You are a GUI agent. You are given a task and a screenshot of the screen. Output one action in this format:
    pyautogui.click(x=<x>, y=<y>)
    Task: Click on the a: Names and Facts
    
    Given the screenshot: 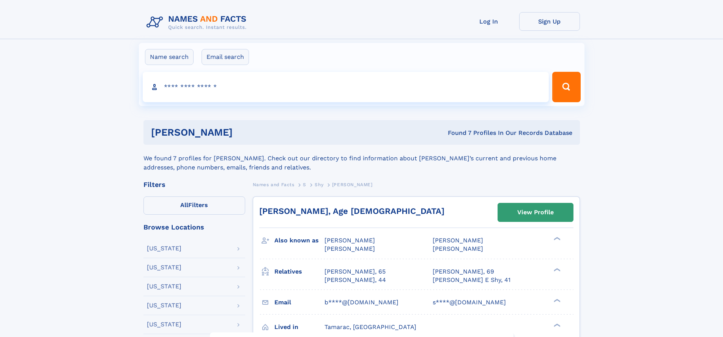 What is the action you would take?
    pyautogui.click(x=274, y=184)
    